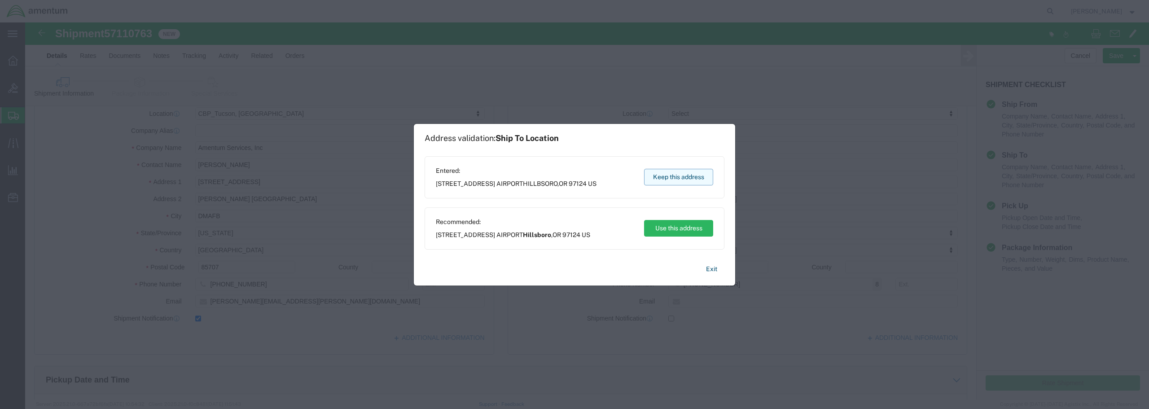 The height and width of the screenshot is (409, 1149). Describe the element at coordinates (537, 235) in the screenshot. I see `span: Hillsboro` at that location.